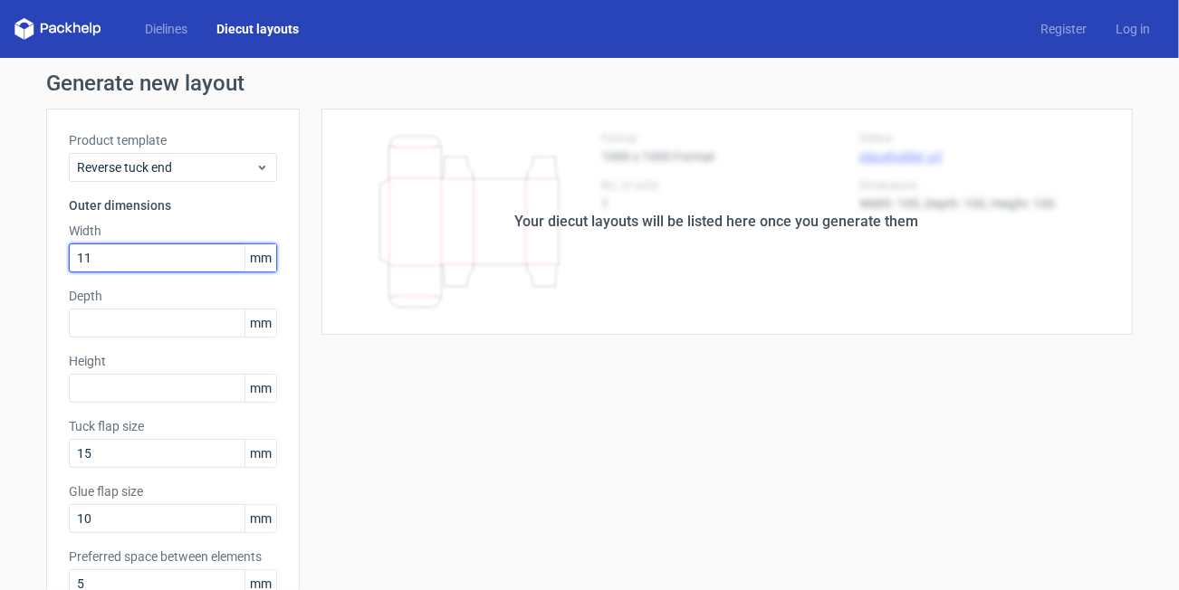 This screenshot has height=590, width=1179. I want to click on label: Glue flap size, so click(173, 492).